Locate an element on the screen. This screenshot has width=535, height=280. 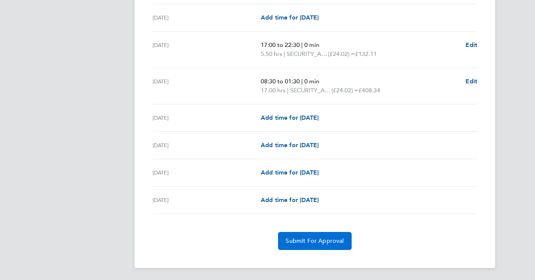
span: 08:30 to 01:30 is located at coordinates (280, 81).